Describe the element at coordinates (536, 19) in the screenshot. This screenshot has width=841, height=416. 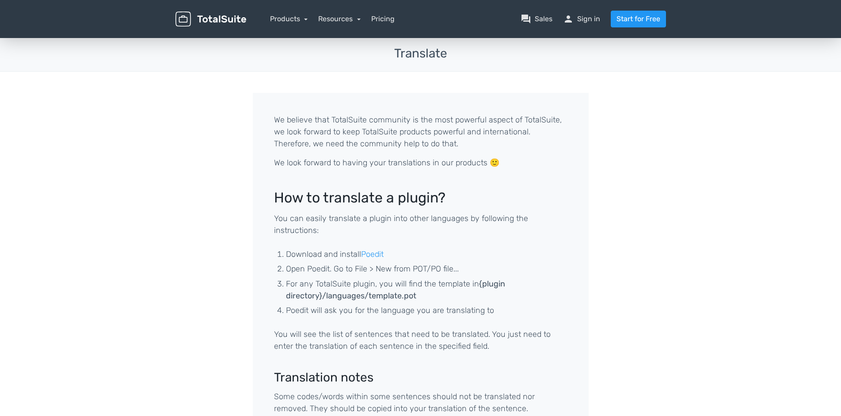
I see `a: question_answerSales` at that location.